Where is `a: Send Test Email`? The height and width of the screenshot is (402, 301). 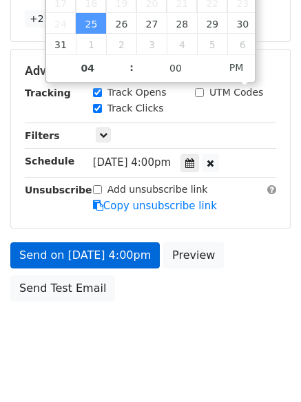 a: Send Test Email is located at coordinates (63, 289).